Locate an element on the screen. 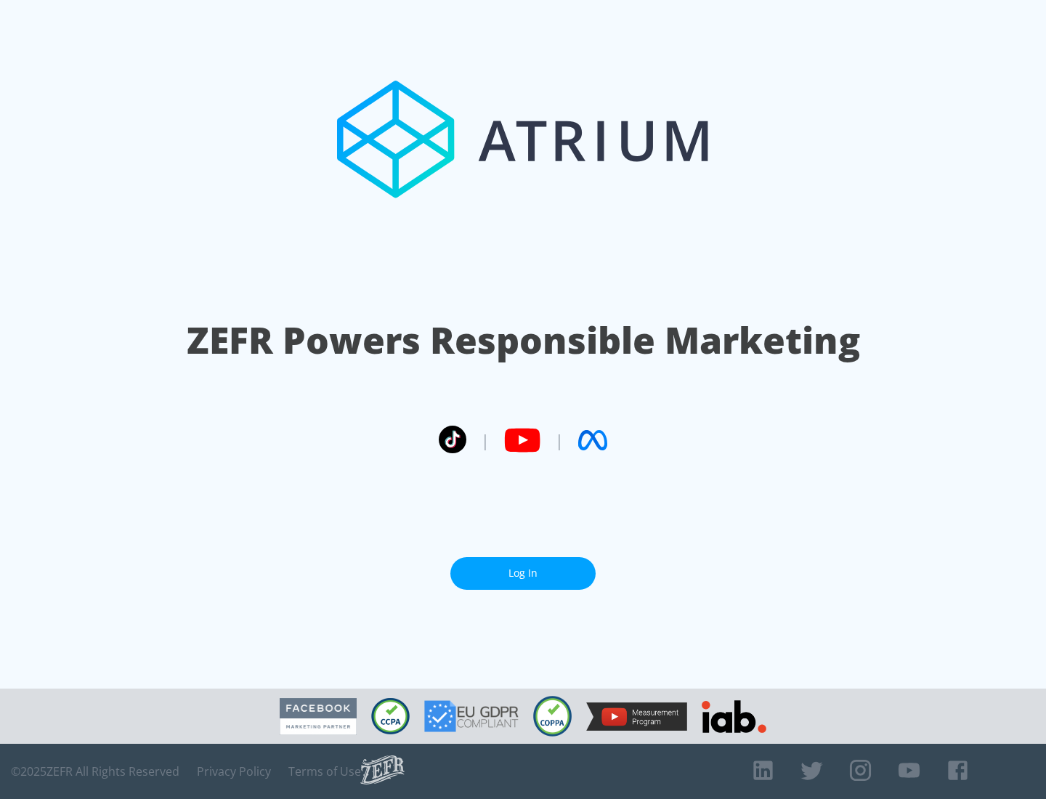 This screenshot has width=1046, height=799. img: CCPA Compliant is located at coordinates (390, 716).